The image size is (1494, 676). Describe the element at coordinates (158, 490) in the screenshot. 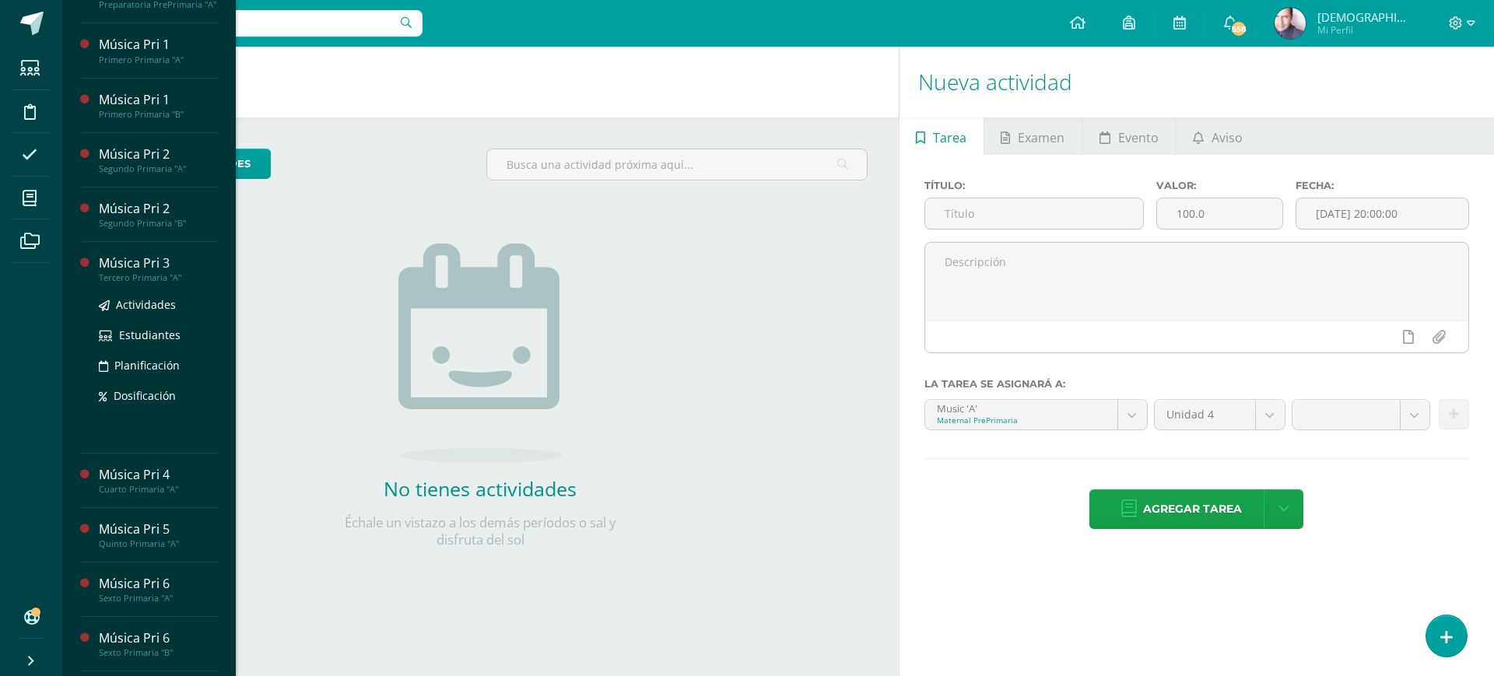

I see `div: Cuarto Primaria "A"` at that location.